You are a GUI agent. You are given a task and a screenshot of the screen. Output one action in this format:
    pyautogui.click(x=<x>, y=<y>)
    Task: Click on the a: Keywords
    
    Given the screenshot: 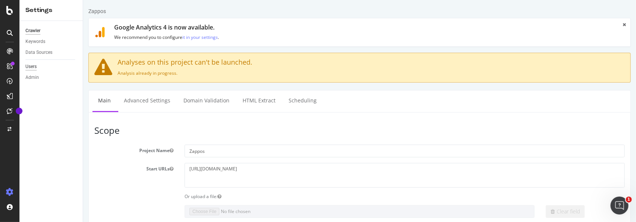 What is the action you would take?
    pyautogui.click(x=51, y=42)
    